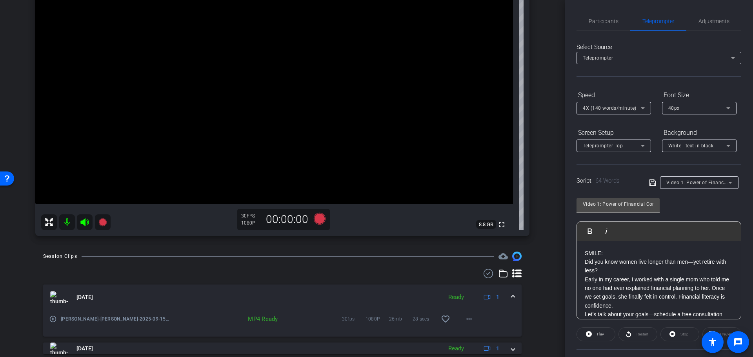  What do you see at coordinates (377, 319) in the screenshot?
I see `span: 1080P` at bounding box center [377, 319].